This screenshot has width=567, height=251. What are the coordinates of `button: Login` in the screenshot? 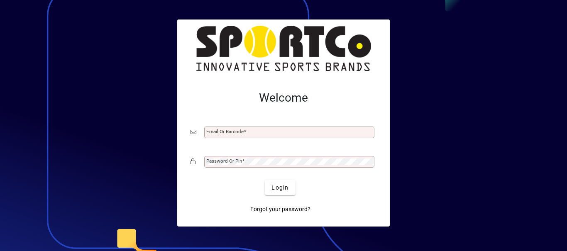 It's located at (280, 188).